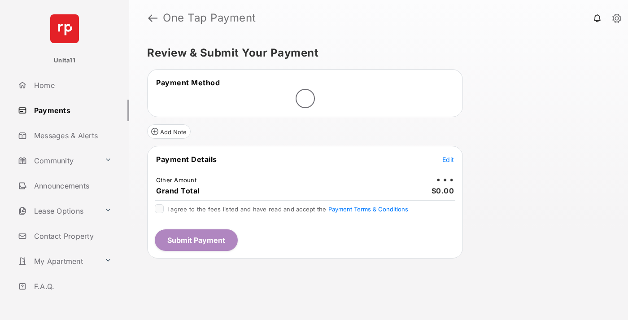 The width and height of the screenshot is (628, 320). I want to click on button: Edit, so click(448, 159).